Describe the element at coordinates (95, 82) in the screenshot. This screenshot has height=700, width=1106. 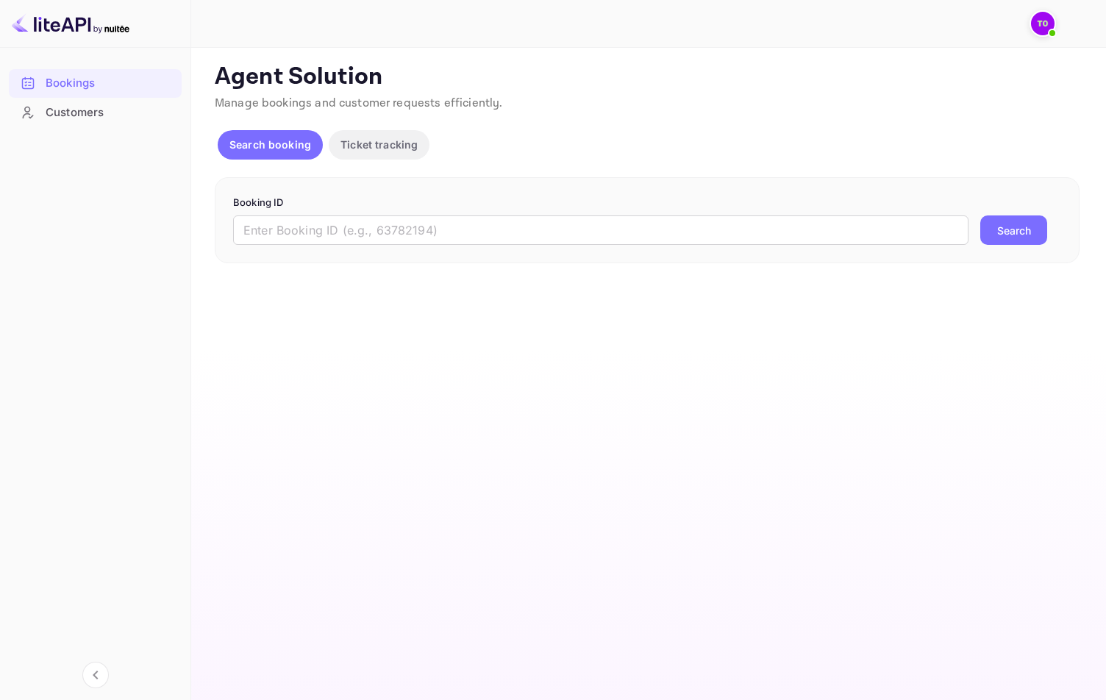
I see `a: Bookings` at that location.